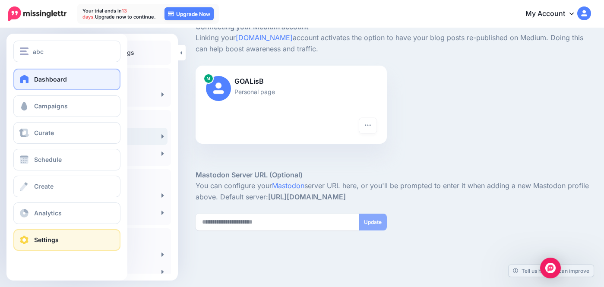 The height and width of the screenshot is (287, 604). I want to click on span: Create, so click(44, 186).